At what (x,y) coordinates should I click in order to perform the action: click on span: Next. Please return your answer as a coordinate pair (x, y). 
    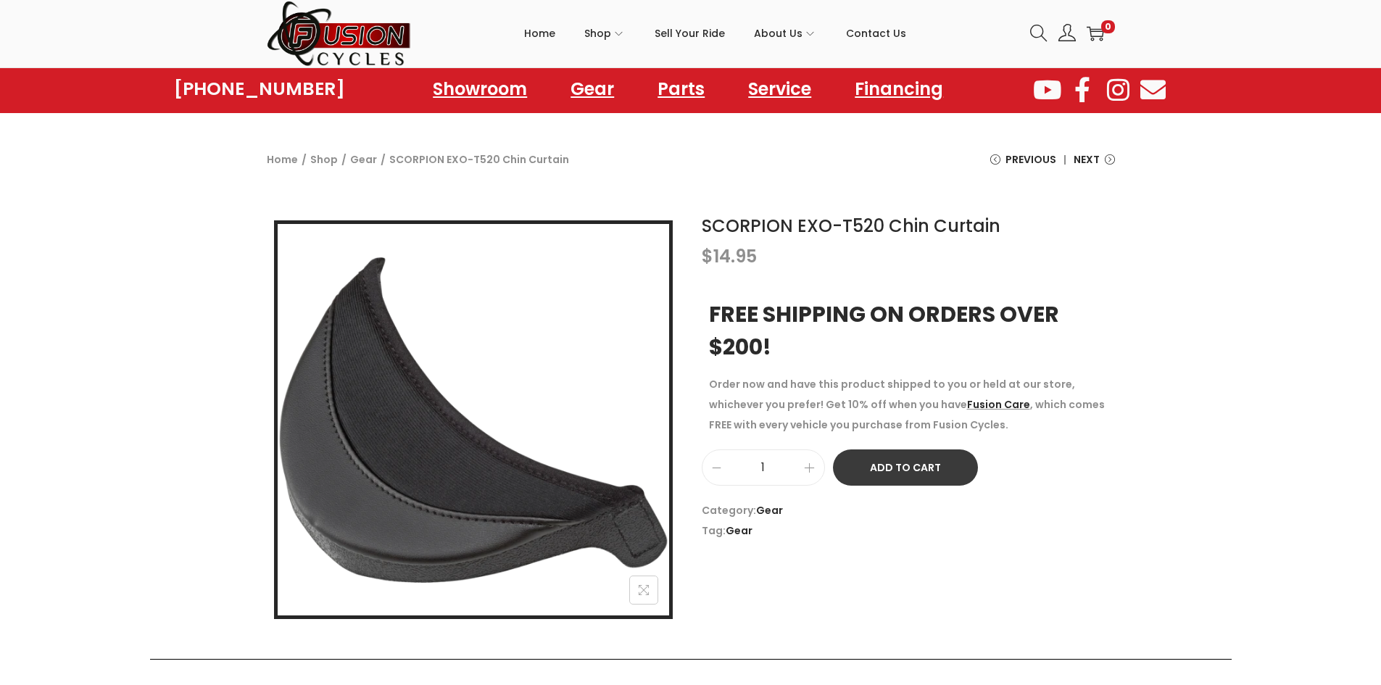
    Looking at the image, I should click on (1086, 159).